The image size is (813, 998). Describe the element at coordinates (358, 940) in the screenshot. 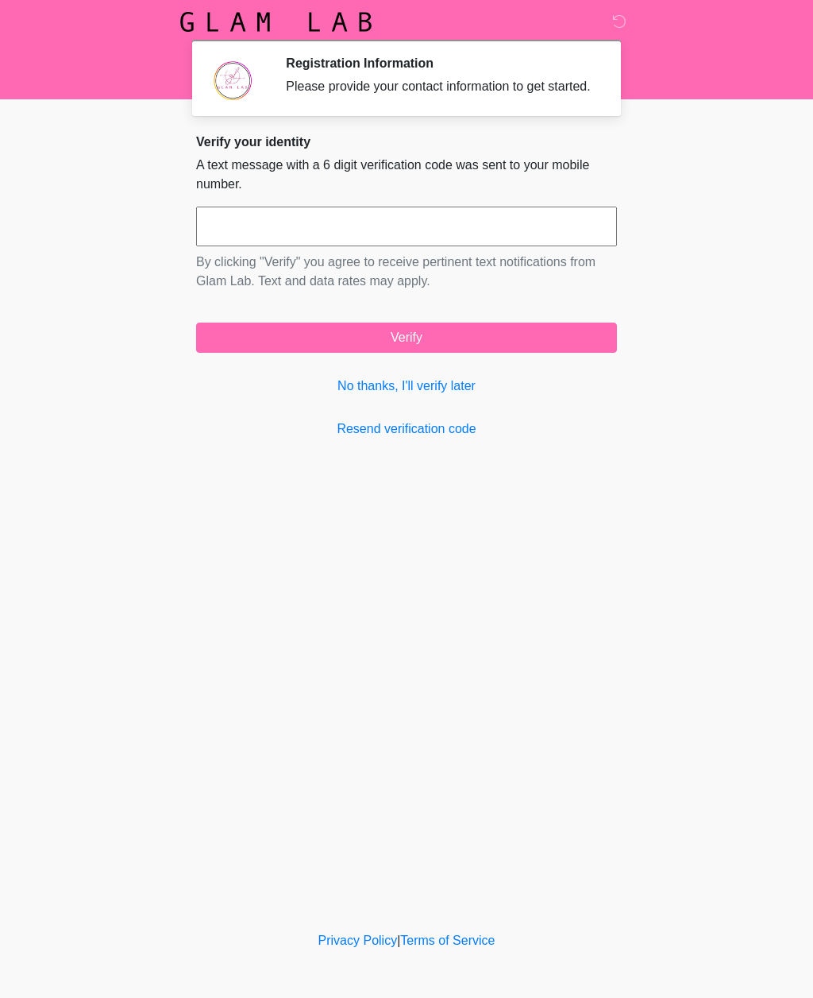

I see `a: Privacy Policy` at that location.